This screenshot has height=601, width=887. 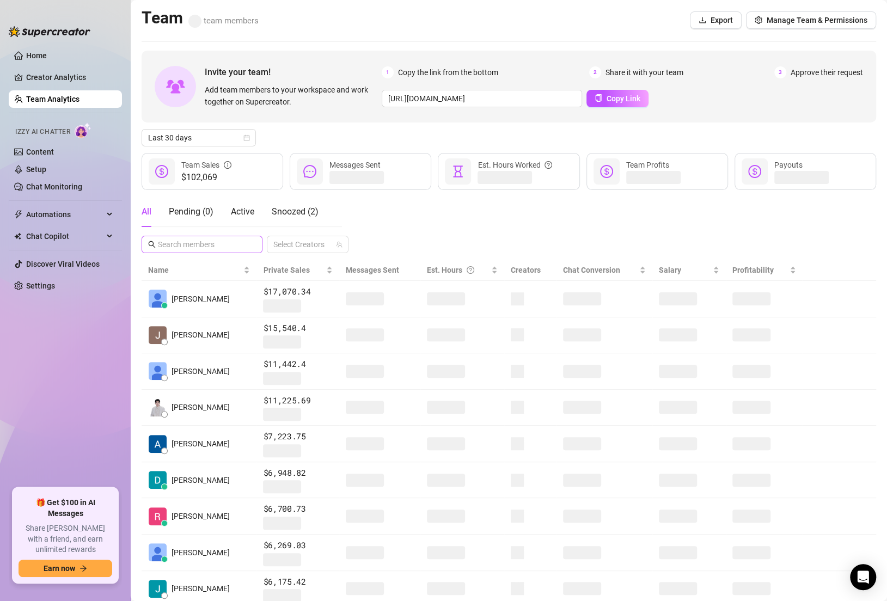 What do you see at coordinates (157, 298) in the screenshot?
I see `img: Oscar Castillo` at bounding box center [157, 298].